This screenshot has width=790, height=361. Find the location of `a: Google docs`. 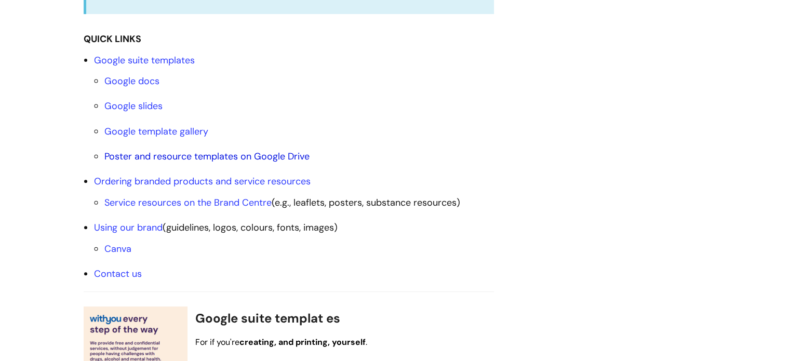

a: Google docs is located at coordinates (132, 81).